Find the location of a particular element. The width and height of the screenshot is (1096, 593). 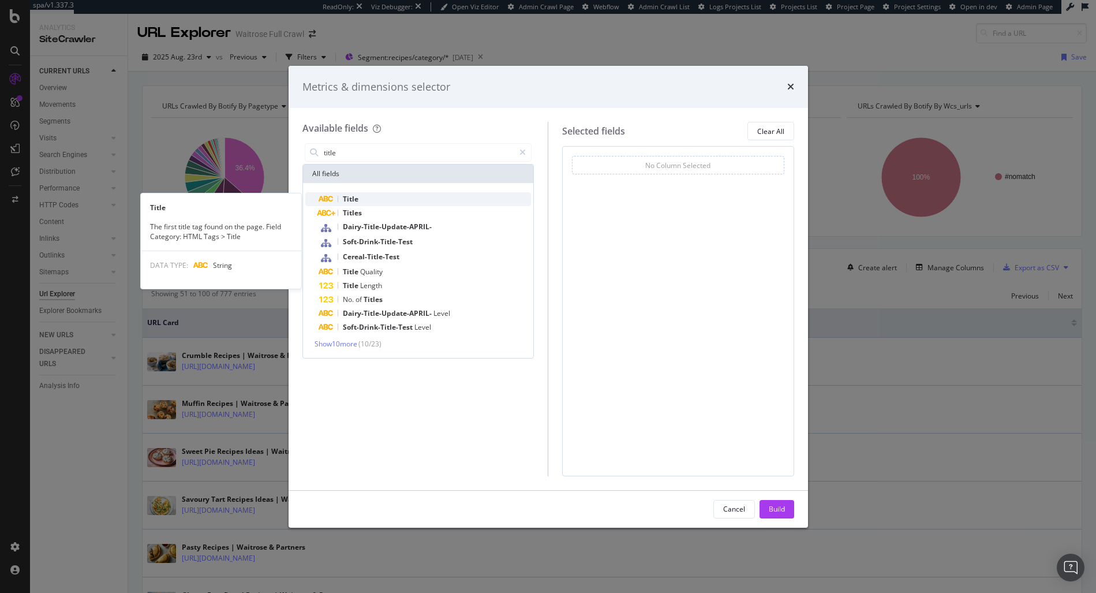

div: The first title tag found on the page. Field Category: HTML Tags > Title is located at coordinates (221, 231).